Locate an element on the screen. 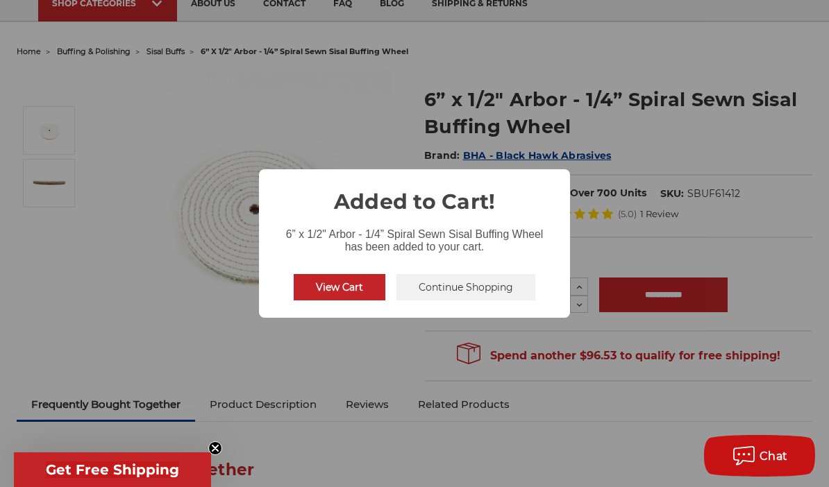 The image size is (829, 487). button: Chat is located at coordinates (760, 456).